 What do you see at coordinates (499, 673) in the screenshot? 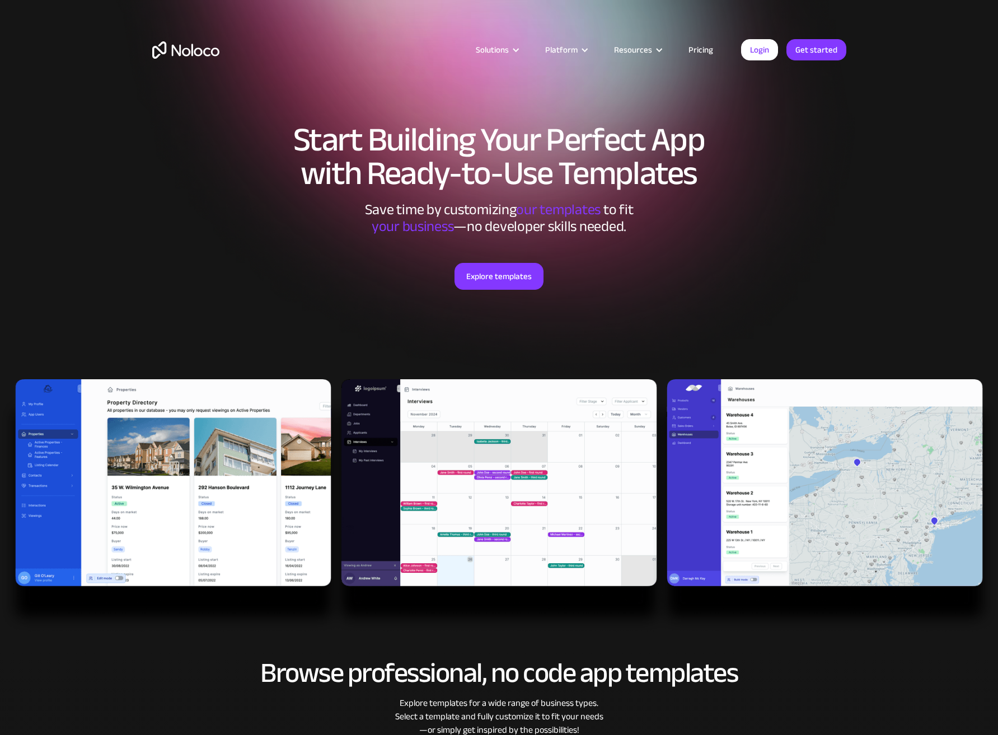
I see `h2: Browse professional, no code app templates` at bounding box center [499, 673].